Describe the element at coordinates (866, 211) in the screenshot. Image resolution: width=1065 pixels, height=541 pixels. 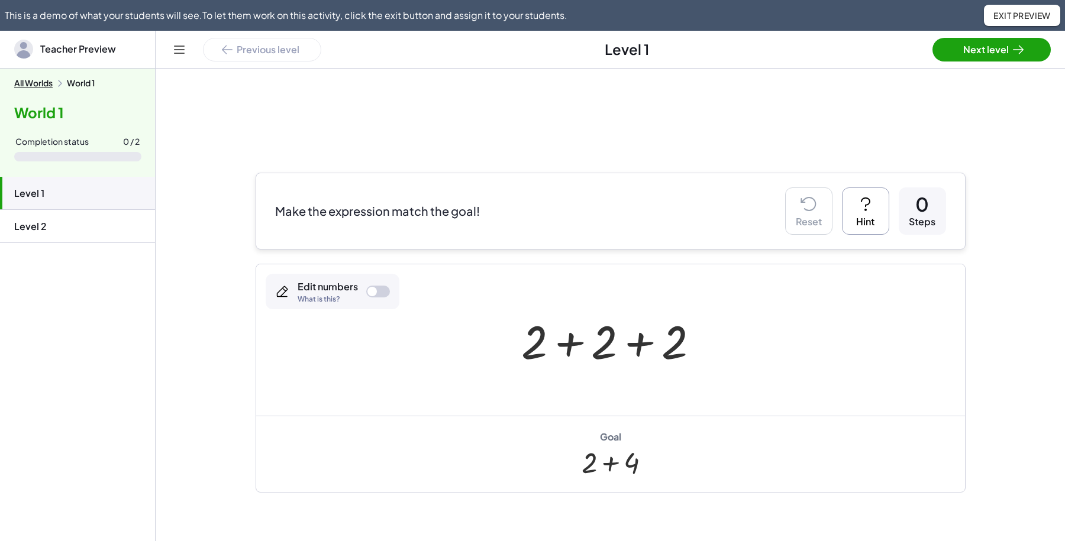
I see `button: Hint` at that location.